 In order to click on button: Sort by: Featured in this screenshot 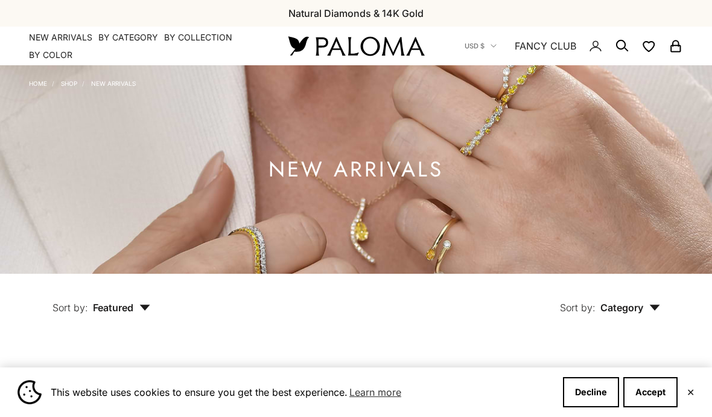, I will do `click(101, 299)`.